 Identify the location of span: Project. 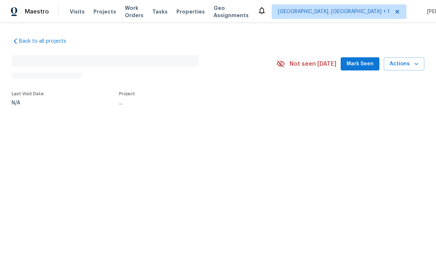
(127, 94).